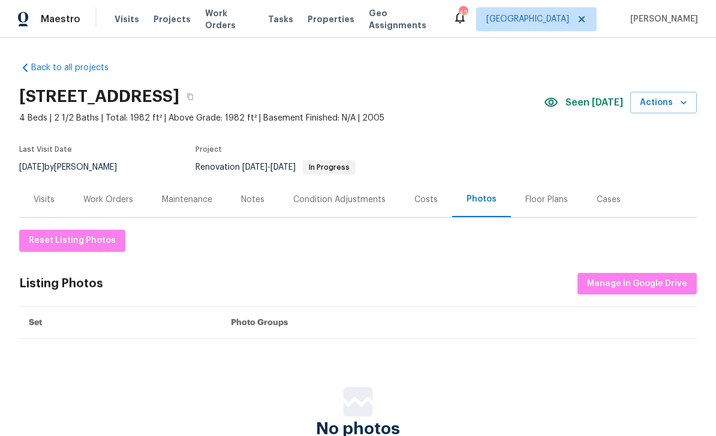  I want to click on div: Work Orders, so click(108, 200).